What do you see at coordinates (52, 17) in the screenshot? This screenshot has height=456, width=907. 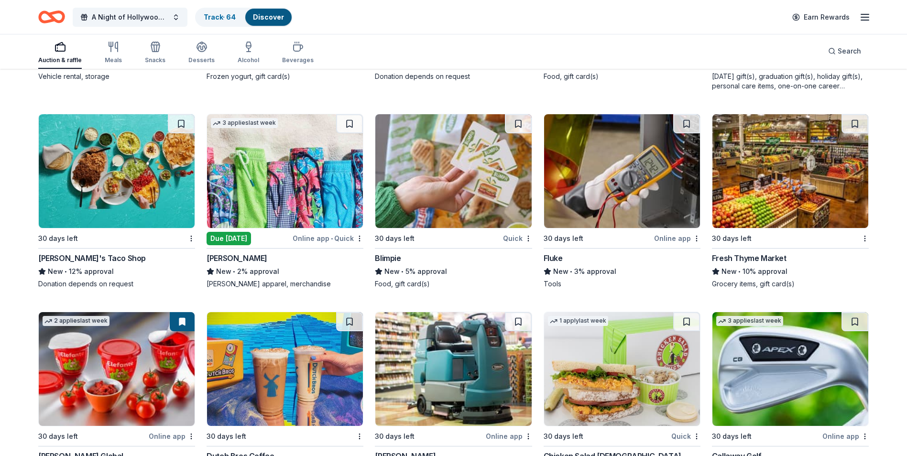 I see `a: Home` at bounding box center [52, 17].